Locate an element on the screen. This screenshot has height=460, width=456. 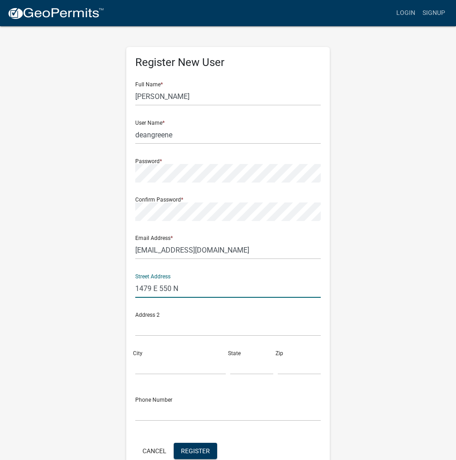
button: Register is located at coordinates (195, 451).